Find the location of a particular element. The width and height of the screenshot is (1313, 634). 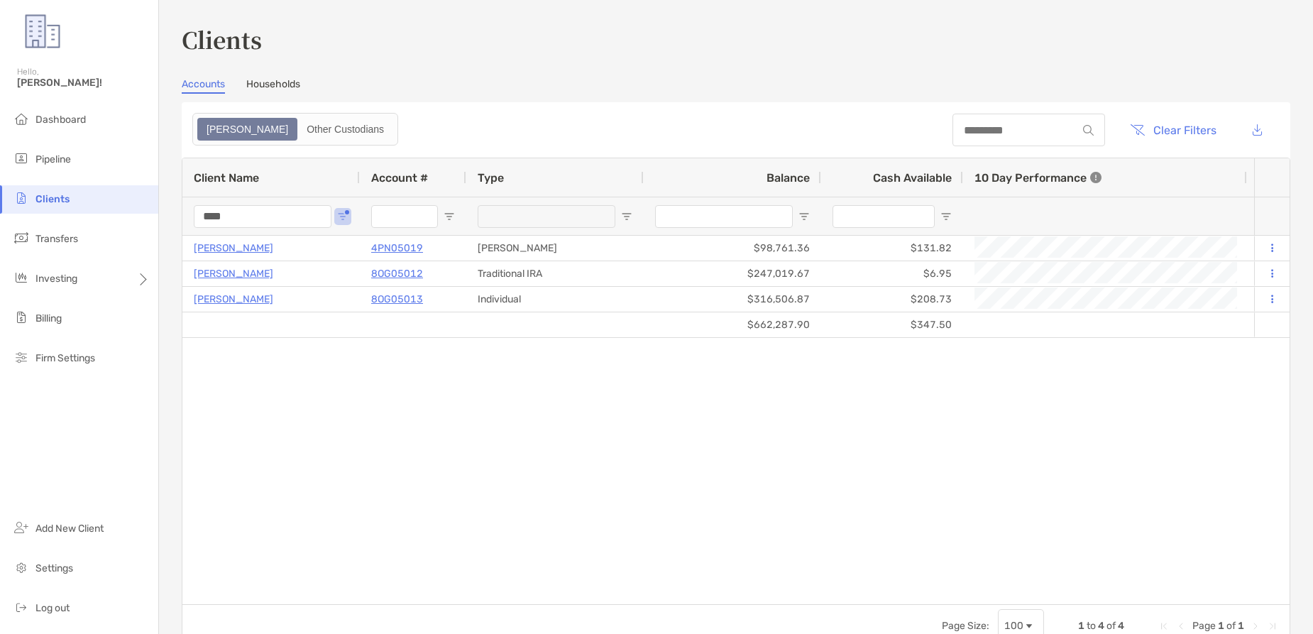

h3: Clients is located at coordinates (736, 39).